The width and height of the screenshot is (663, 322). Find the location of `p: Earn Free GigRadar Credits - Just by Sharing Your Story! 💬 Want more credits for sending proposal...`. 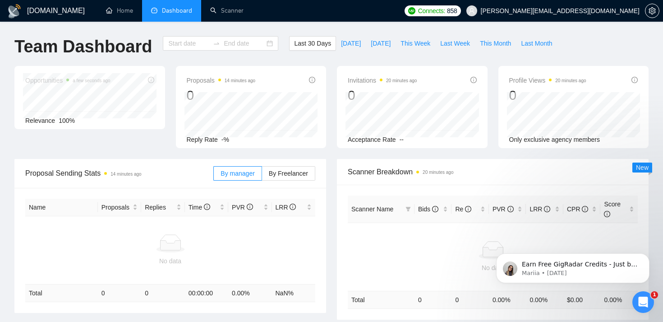

p: Earn Free GigRadar Credits - Just by Sharing Your Story! 💬 Want more credits for sending proposal... is located at coordinates (97, 30).